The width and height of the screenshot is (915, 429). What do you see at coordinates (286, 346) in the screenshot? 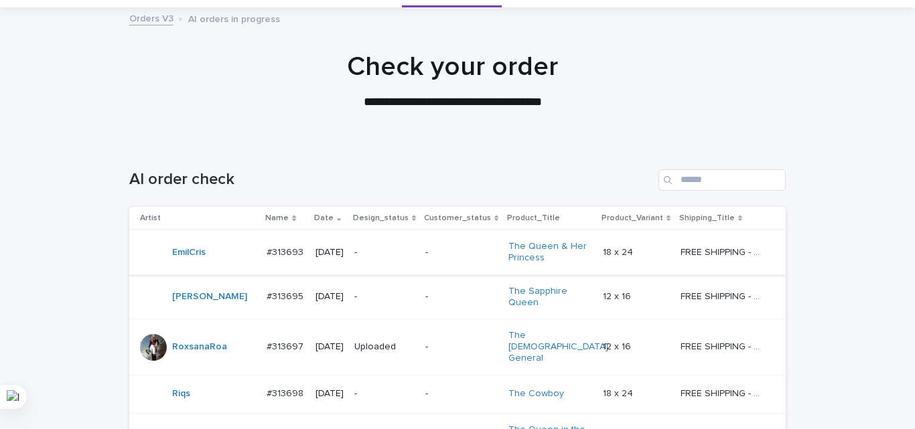
I see `p: #313697` at bounding box center [286, 346].